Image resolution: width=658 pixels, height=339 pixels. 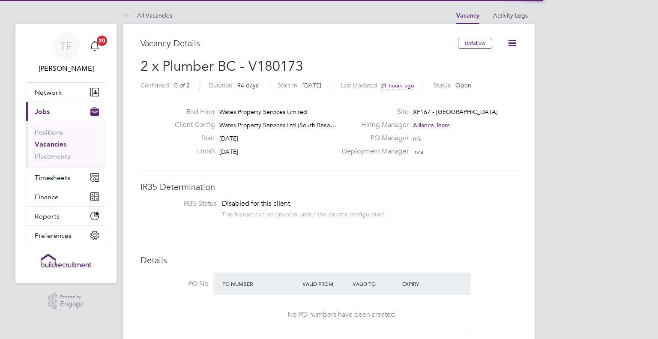 I want to click on div: Expiry, so click(x=425, y=284).